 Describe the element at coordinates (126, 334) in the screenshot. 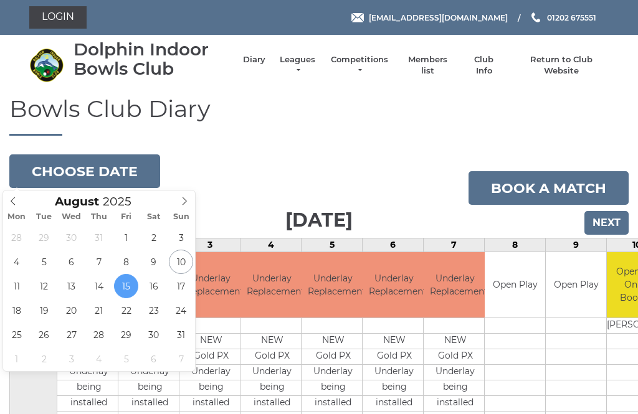

I see `span: August 29, 2025` at that location.